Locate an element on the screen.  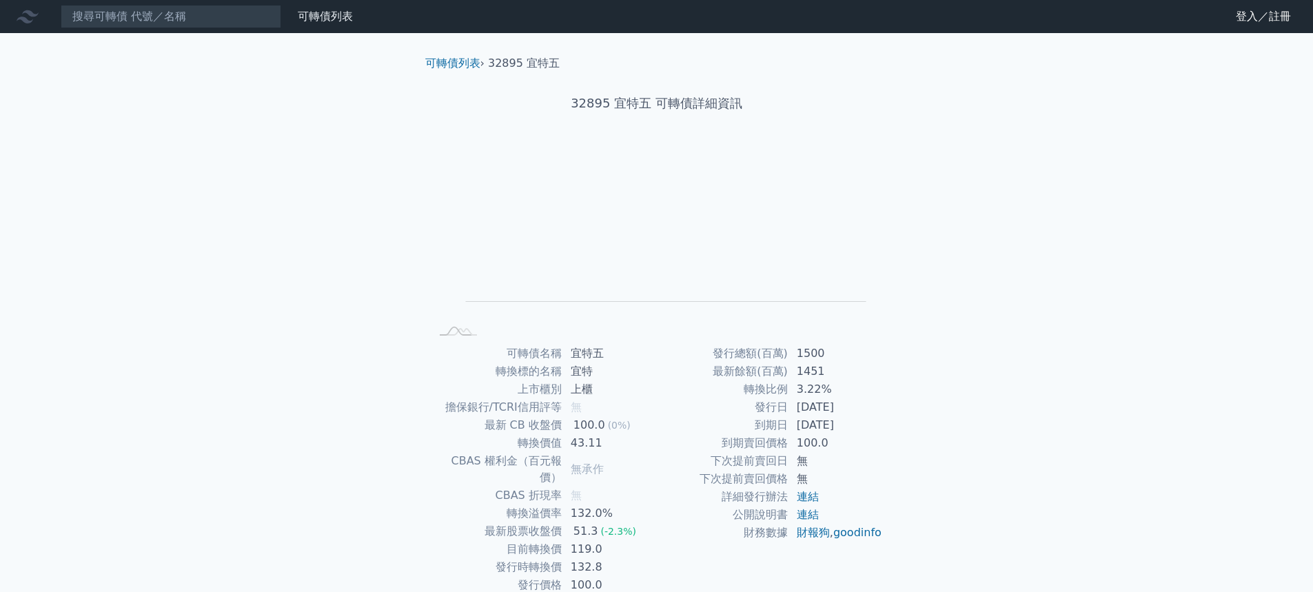
td: 上櫃 is located at coordinates (609, 389).